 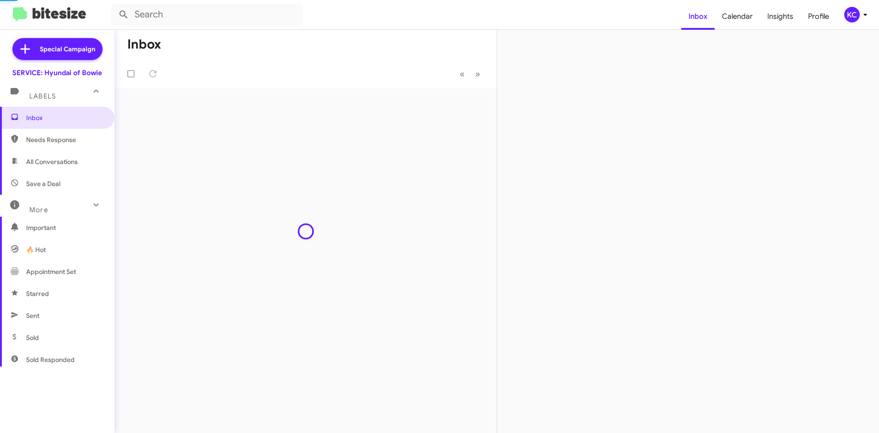 I want to click on a: Calendar, so click(x=737, y=16).